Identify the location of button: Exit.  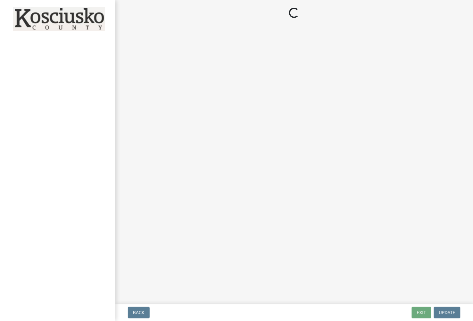
(421, 313).